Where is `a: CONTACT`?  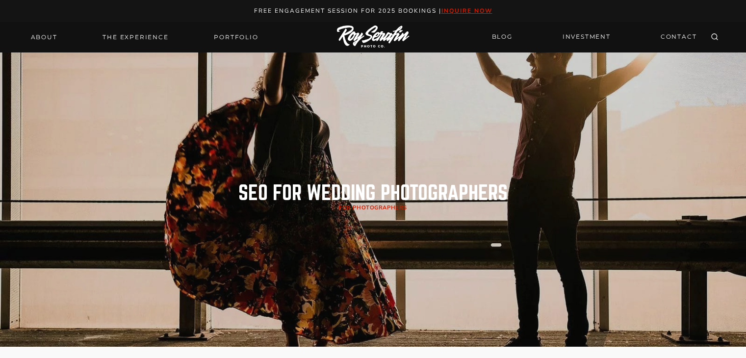
a: CONTACT is located at coordinates (679, 37).